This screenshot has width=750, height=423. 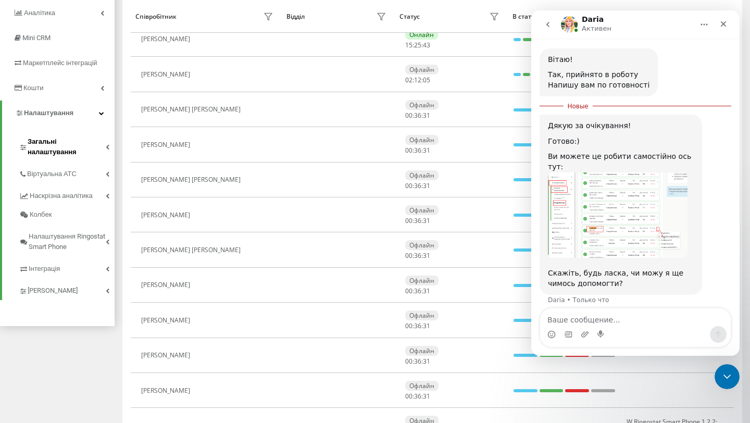 What do you see at coordinates (173, 14) in the screenshot?
I see `button: Главная` at bounding box center [173, 14].